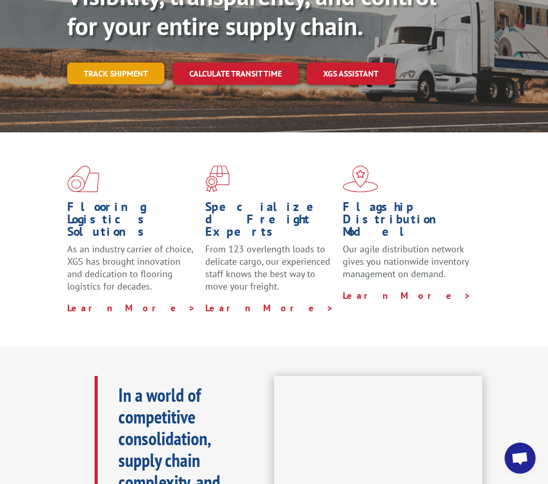 The width and height of the screenshot is (548, 484). Describe the element at coordinates (351, 73) in the screenshot. I see `a: XGS ASSISTANT` at that location.